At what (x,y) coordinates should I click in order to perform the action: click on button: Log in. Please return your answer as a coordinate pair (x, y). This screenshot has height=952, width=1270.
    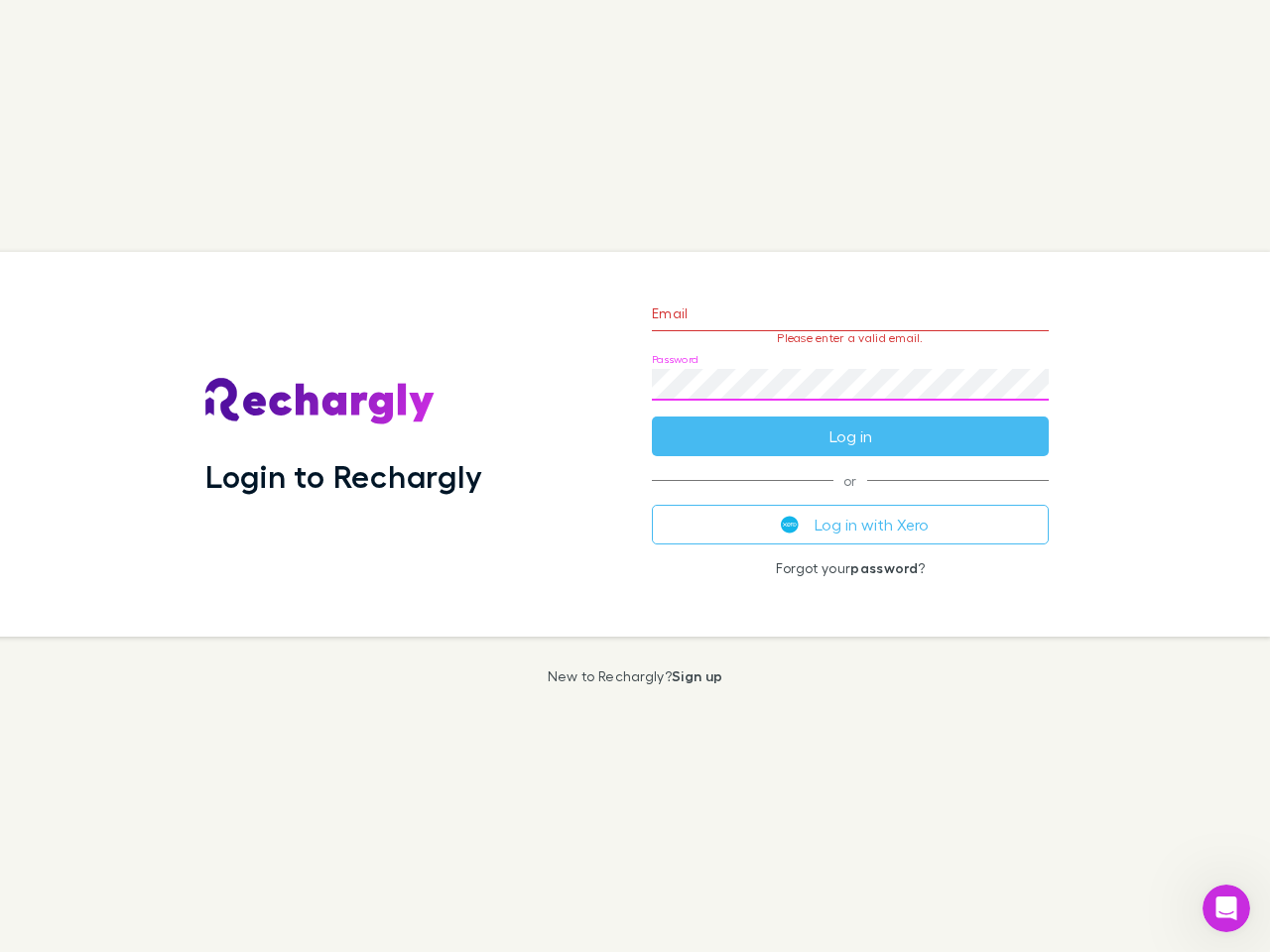
    Looking at the image, I should click on (850, 437).